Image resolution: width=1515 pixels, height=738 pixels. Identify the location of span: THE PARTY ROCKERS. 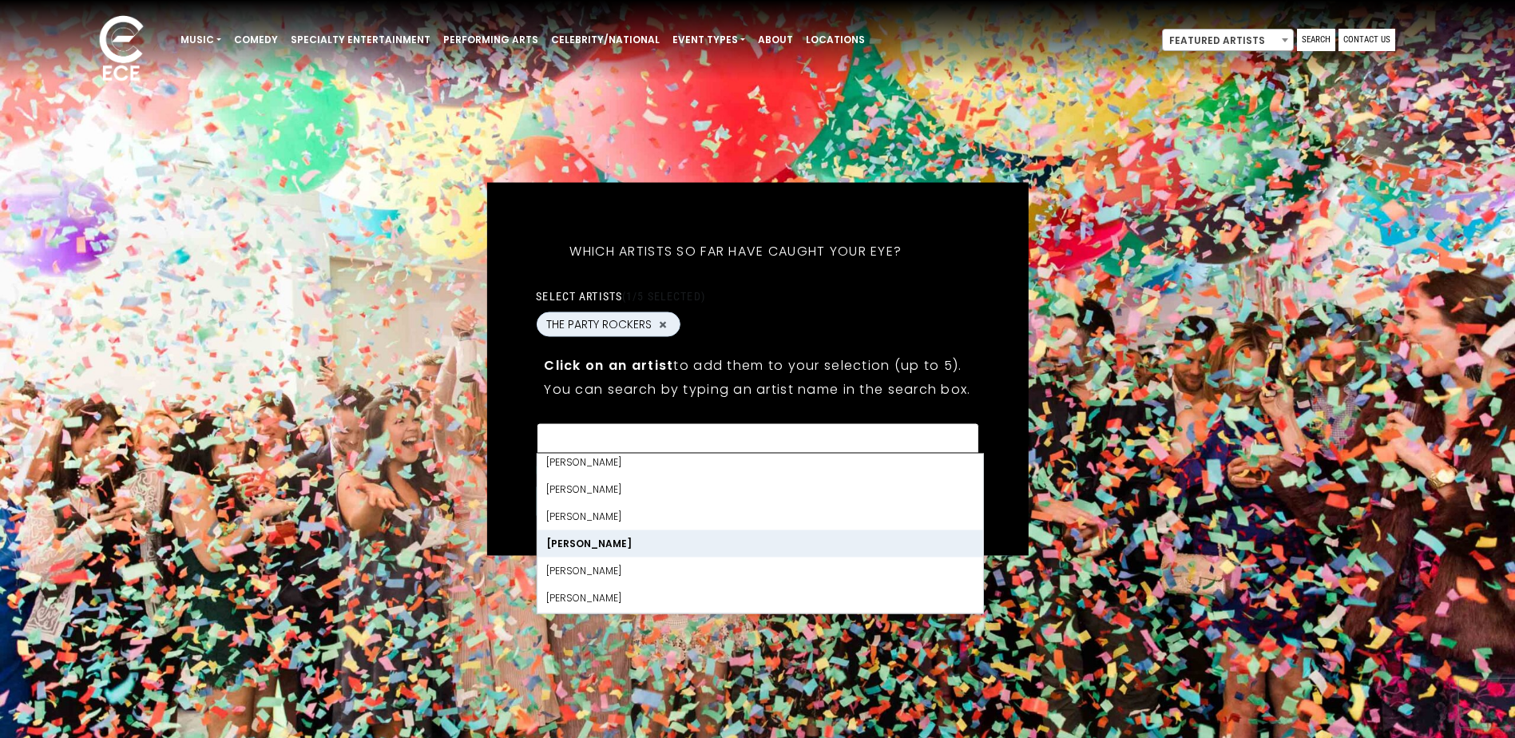
(599, 324).